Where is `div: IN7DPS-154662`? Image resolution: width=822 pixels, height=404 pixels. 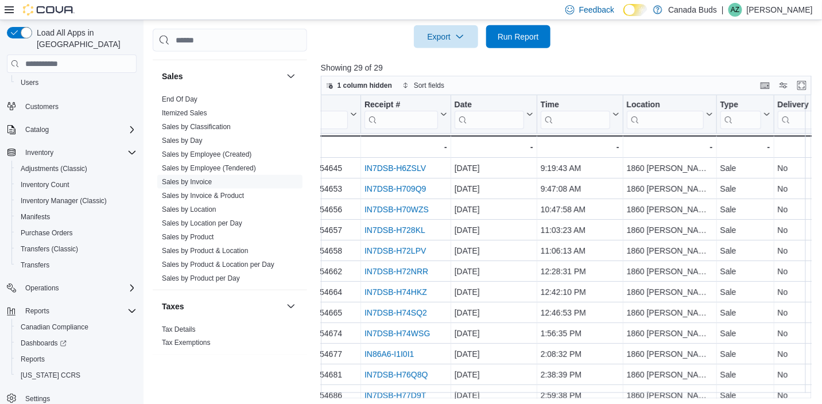
div: IN7DPS-154662 is located at coordinates (320, 271).